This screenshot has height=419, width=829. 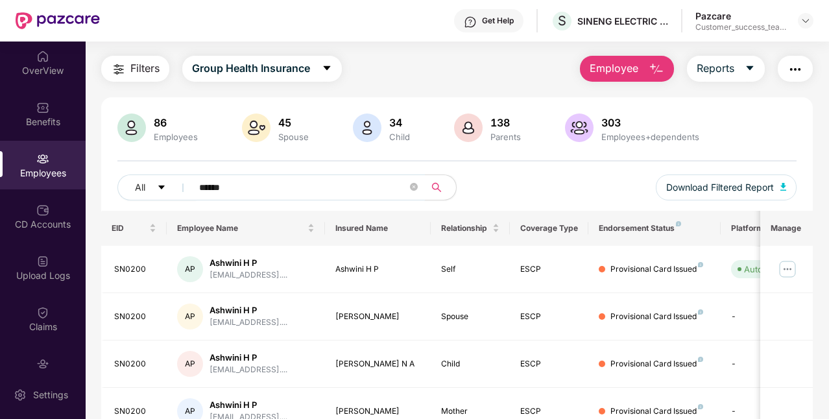 What do you see at coordinates (741, 16) in the screenshot?
I see `div: Pazcare` at bounding box center [741, 16].